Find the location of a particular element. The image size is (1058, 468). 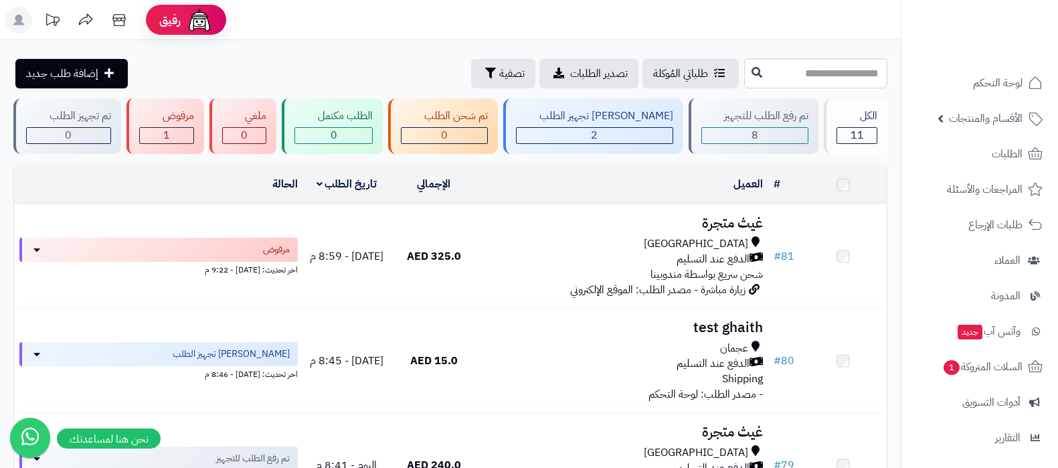

span: شحن سريع بواسطة مندوبينا is located at coordinates (707, 274).